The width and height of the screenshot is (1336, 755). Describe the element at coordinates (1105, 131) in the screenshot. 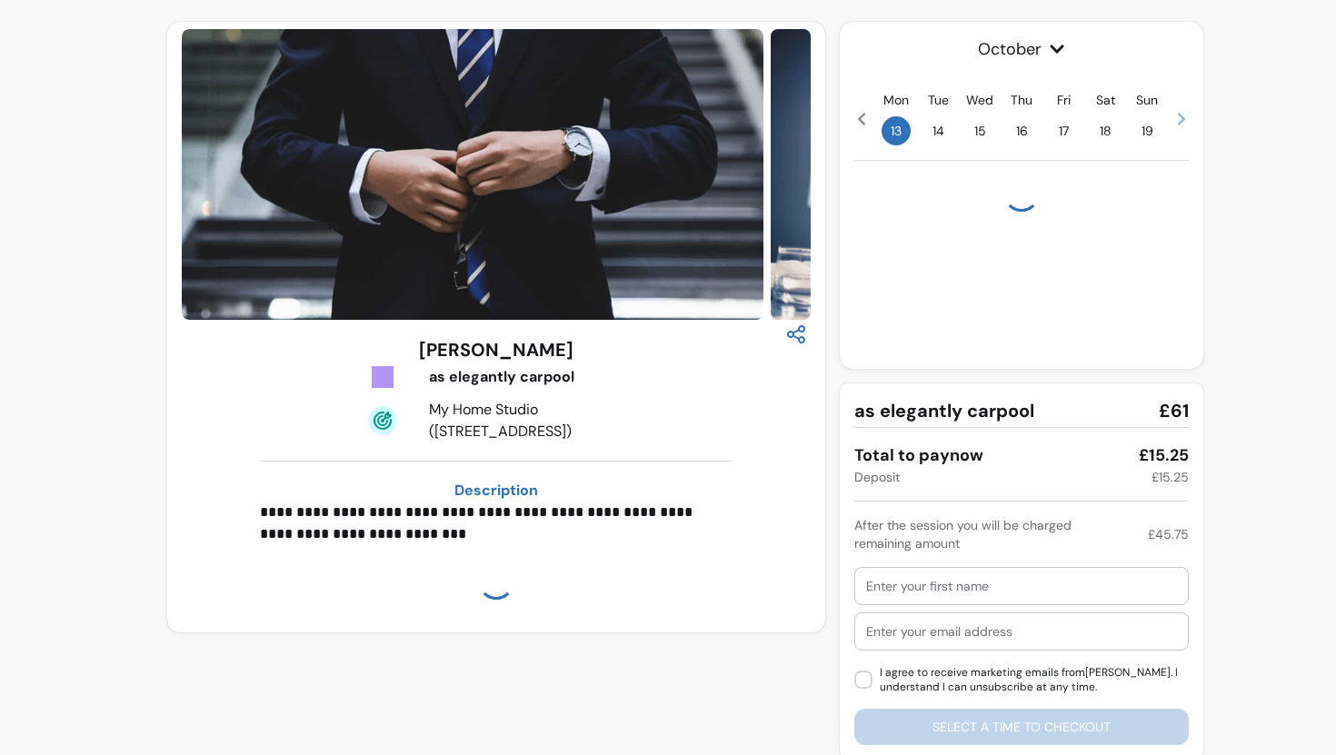

I see `span: 18` at that location.